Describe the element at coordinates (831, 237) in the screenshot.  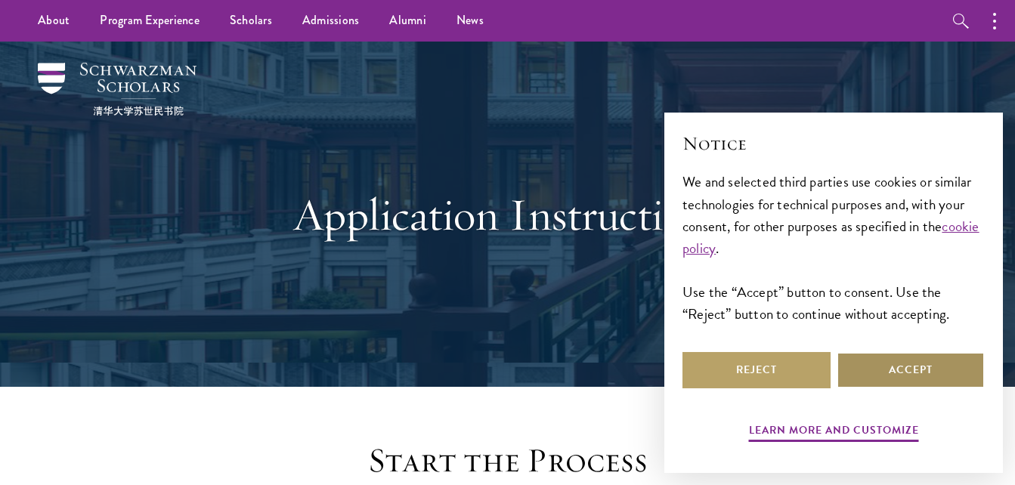
I see `a: cookie policy` at that location.